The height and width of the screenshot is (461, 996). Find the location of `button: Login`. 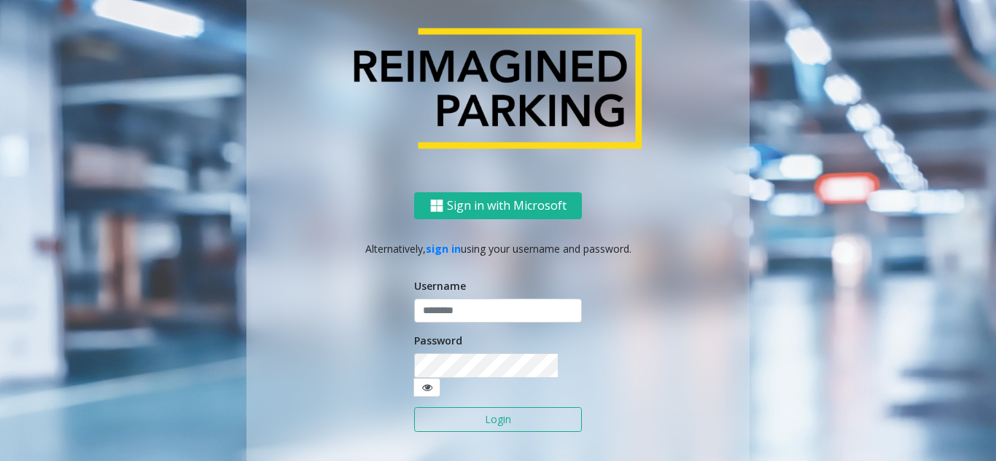

button: Login is located at coordinates (498, 420).